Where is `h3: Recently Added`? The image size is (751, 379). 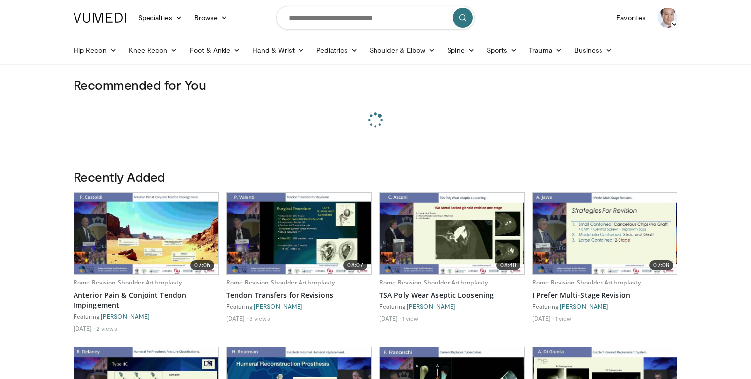
h3: Recently Added is located at coordinates (376, 176).